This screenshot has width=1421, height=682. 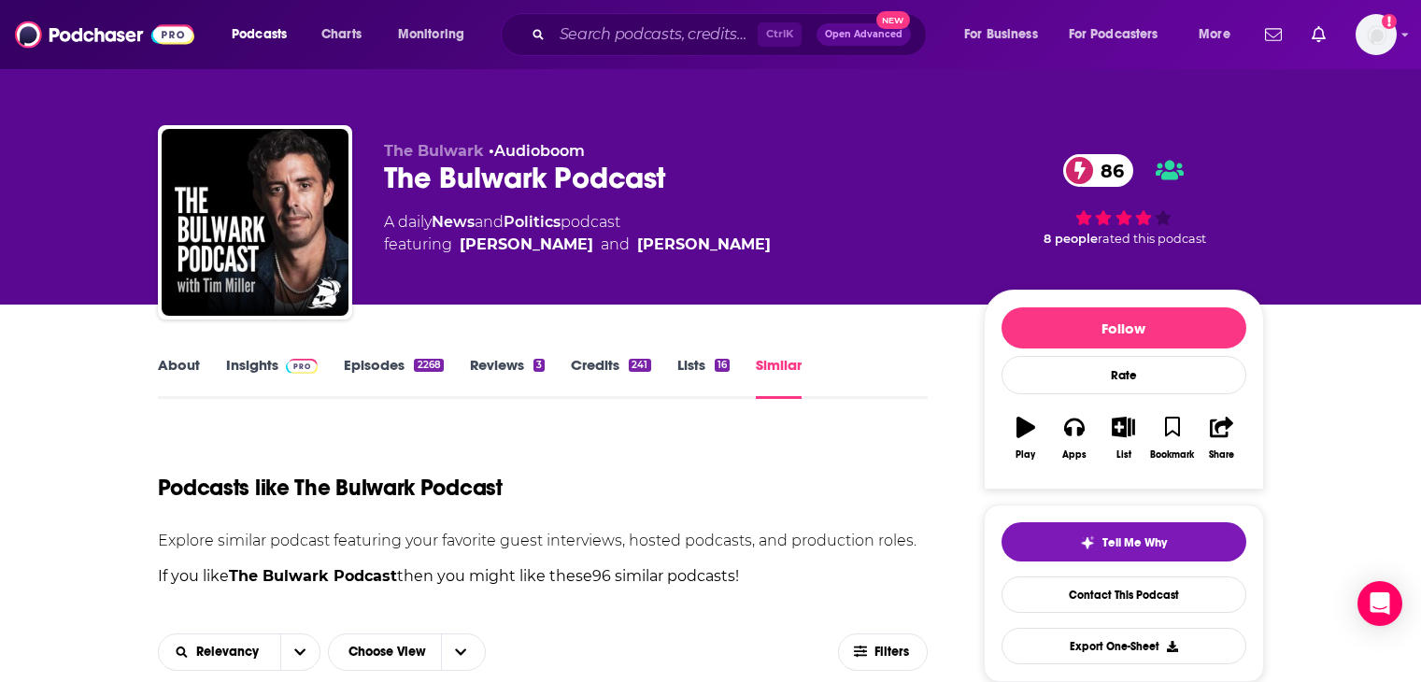 I want to click on img: User Profile, so click(x=1376, y=35).